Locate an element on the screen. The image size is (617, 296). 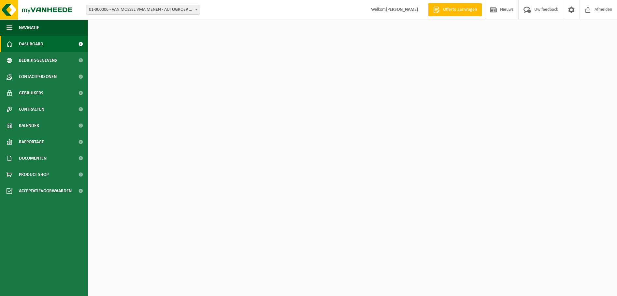
span: Gebruikers is located at coordinates (31, 93).